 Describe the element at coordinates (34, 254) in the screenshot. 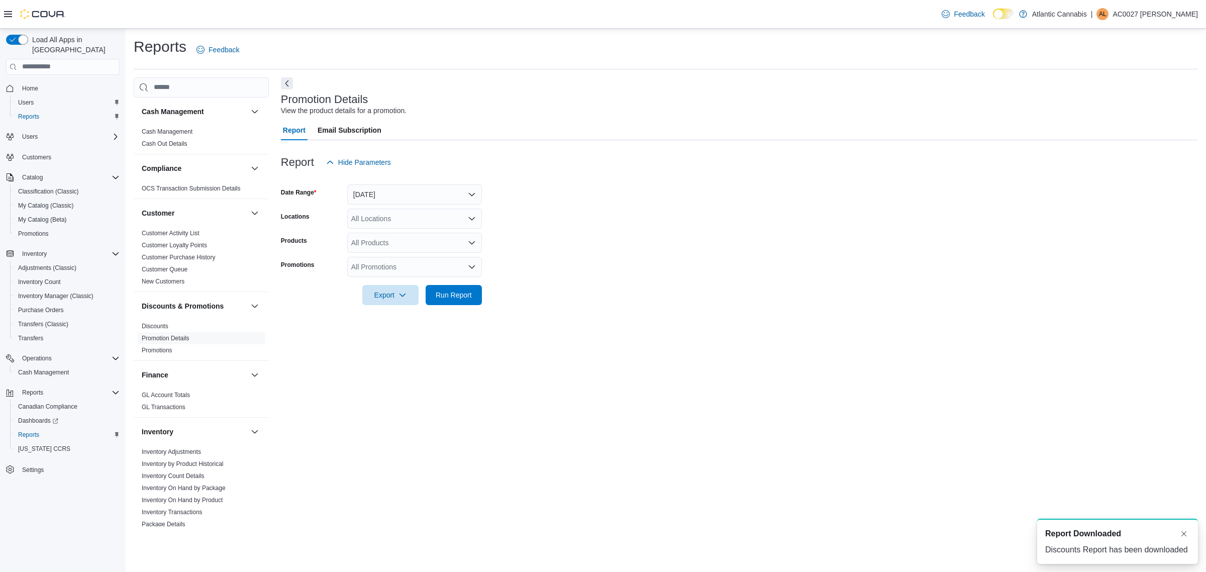

I see `span: Inventory` at that location.